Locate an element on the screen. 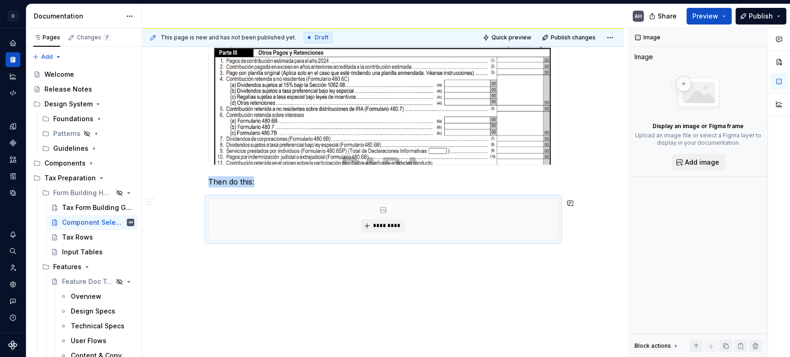  button: Quick preview is located at coordinates (508, 37).